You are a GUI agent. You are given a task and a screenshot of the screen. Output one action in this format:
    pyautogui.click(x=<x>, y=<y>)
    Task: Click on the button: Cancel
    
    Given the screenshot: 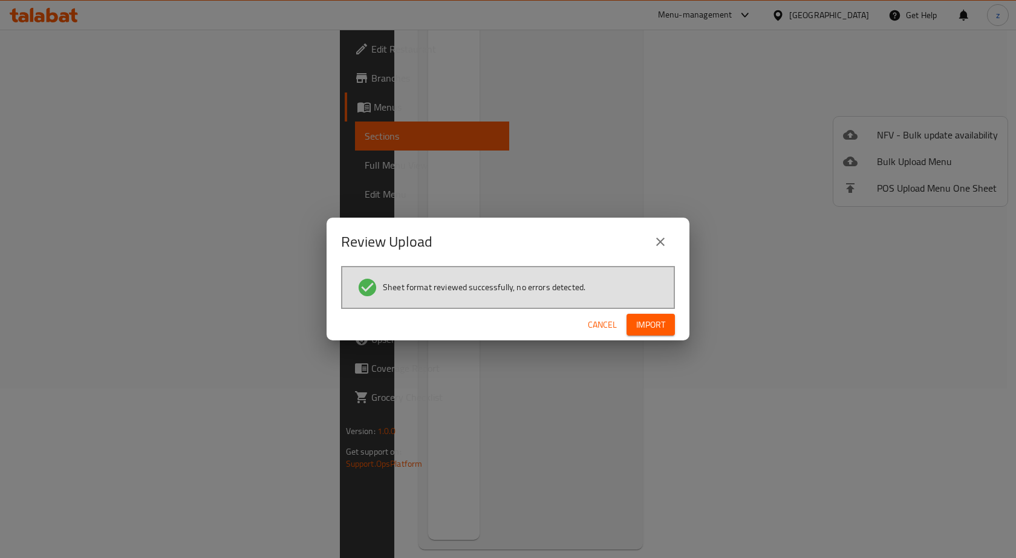 What is the action you would take?
    pyautogui.click(x=603, y=325)
    